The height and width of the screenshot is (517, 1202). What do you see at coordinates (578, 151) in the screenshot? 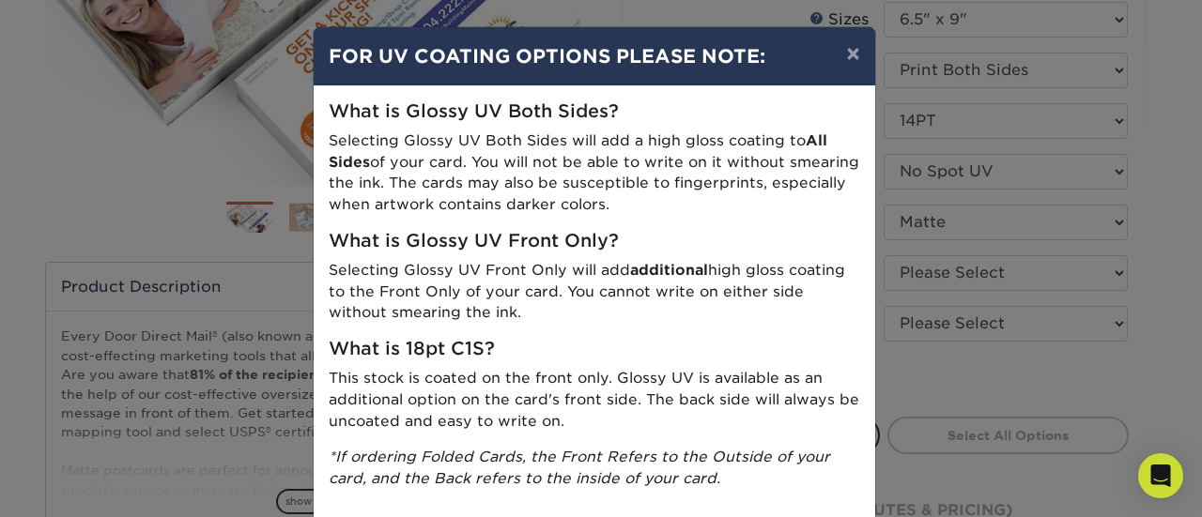
I see `strong: All Sides` at bounding box center [578, 151].